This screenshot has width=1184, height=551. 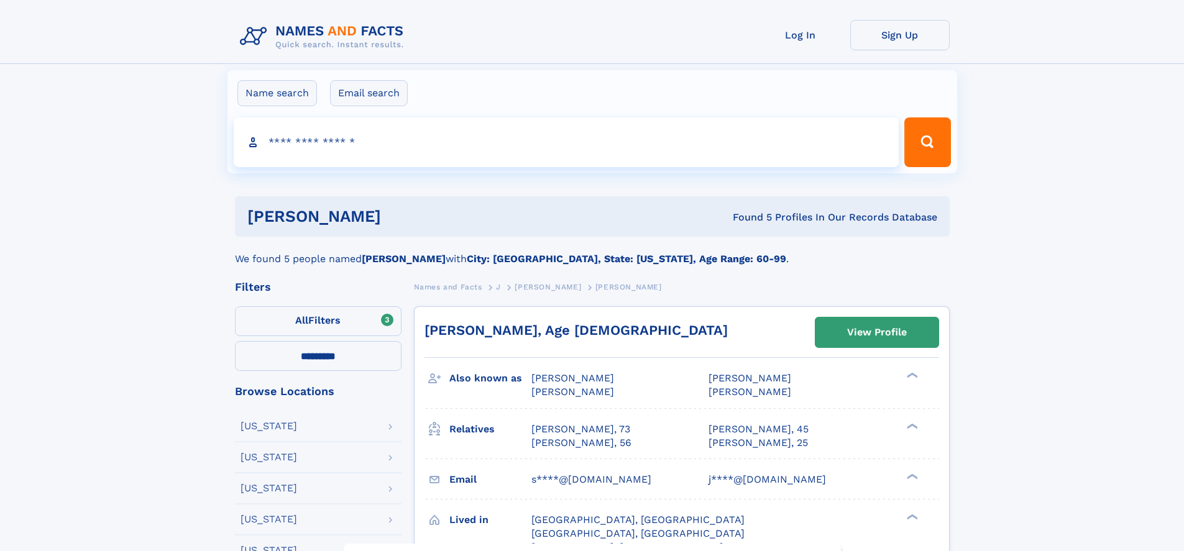 What do you see at coordinates (498, 287) in the screenshot?
I see `span: J` at bounding box center [498, 287].